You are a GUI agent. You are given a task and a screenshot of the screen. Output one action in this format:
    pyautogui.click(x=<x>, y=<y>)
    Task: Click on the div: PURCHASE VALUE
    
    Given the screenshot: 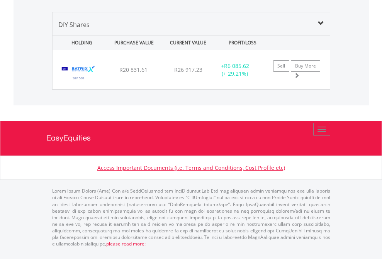 What is the action you would take?
    pyautogui.click(x=134, y=42)
    